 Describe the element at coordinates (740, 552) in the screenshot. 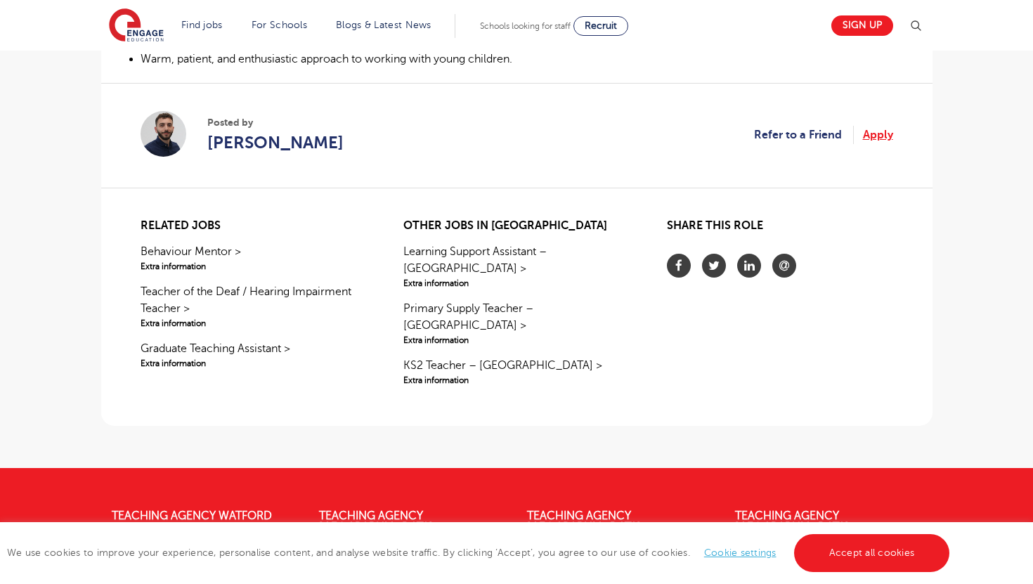

I see `a: Cookie settings` at that location.